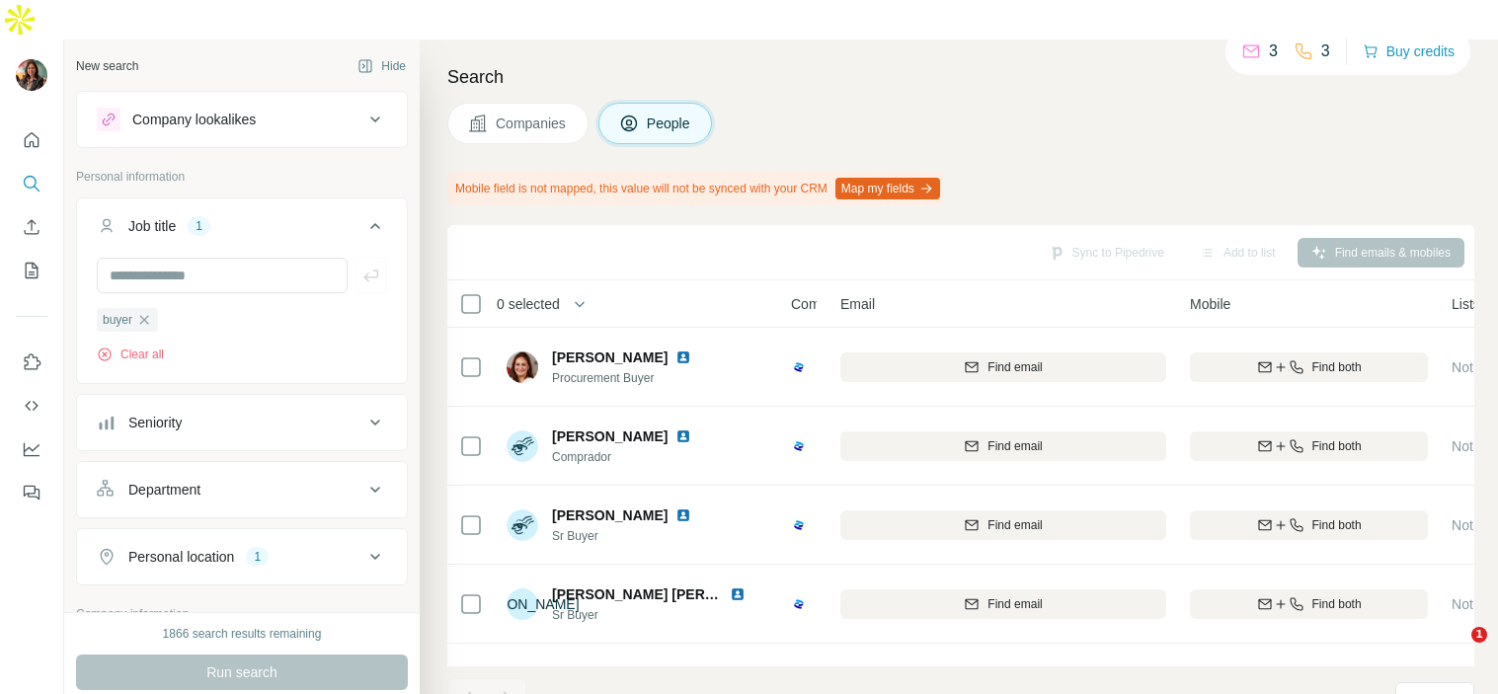 The image size is (1498, 694). What do you see at coordinates (633, 457) in the screenshot?
I see `span: Comprador` at bounding box center [633, 457].